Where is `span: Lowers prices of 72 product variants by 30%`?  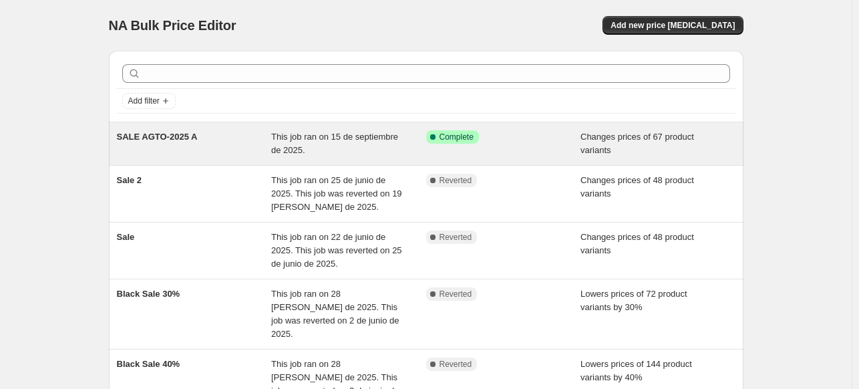
span: Lowers prices of 72 product variants by 30% is located at coordinates (634, 300).